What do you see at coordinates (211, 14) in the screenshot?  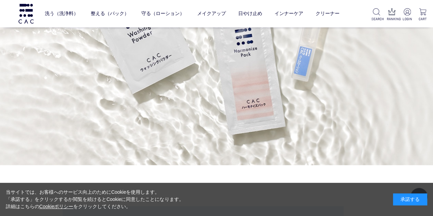 I see `a: メイクアップ` at bounding box center [211, 14].